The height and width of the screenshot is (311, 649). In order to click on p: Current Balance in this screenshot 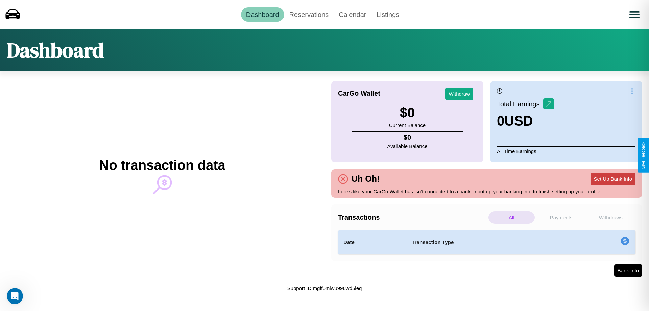, I will do `click(407, 125)`.